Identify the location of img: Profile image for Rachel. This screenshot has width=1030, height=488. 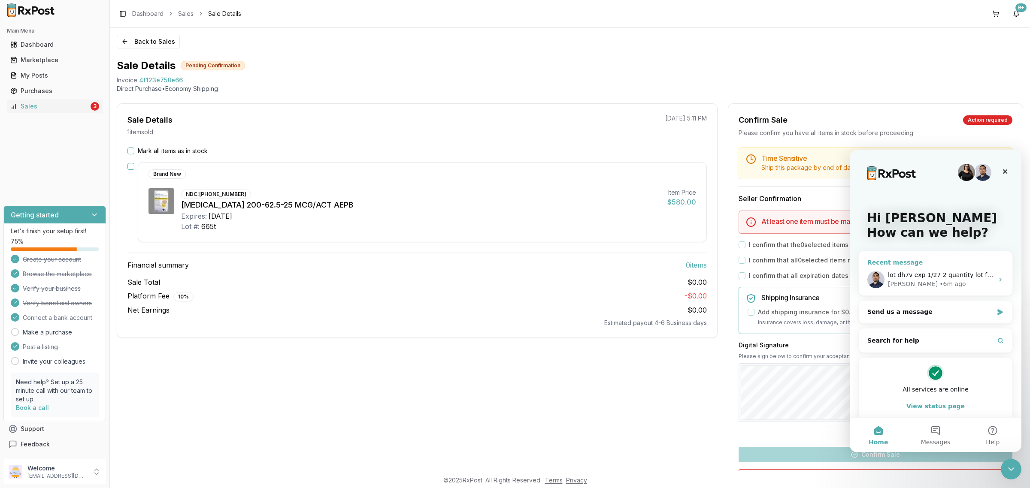
(117, 22).